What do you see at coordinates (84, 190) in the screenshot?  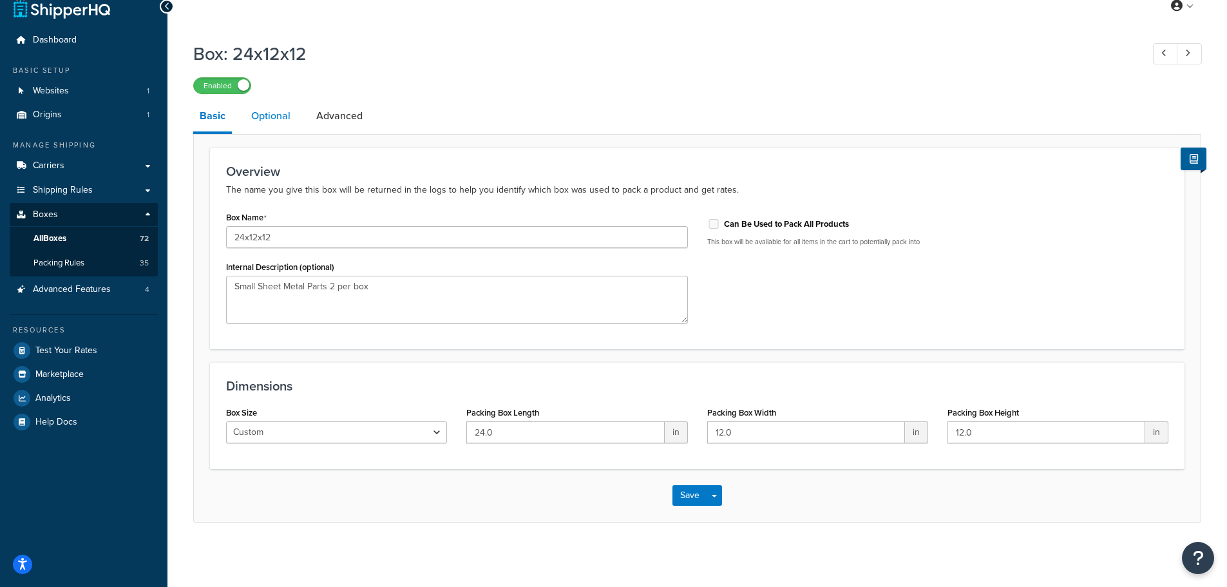 I see `a: Shipping Rules` at bounding box center [84, 190].